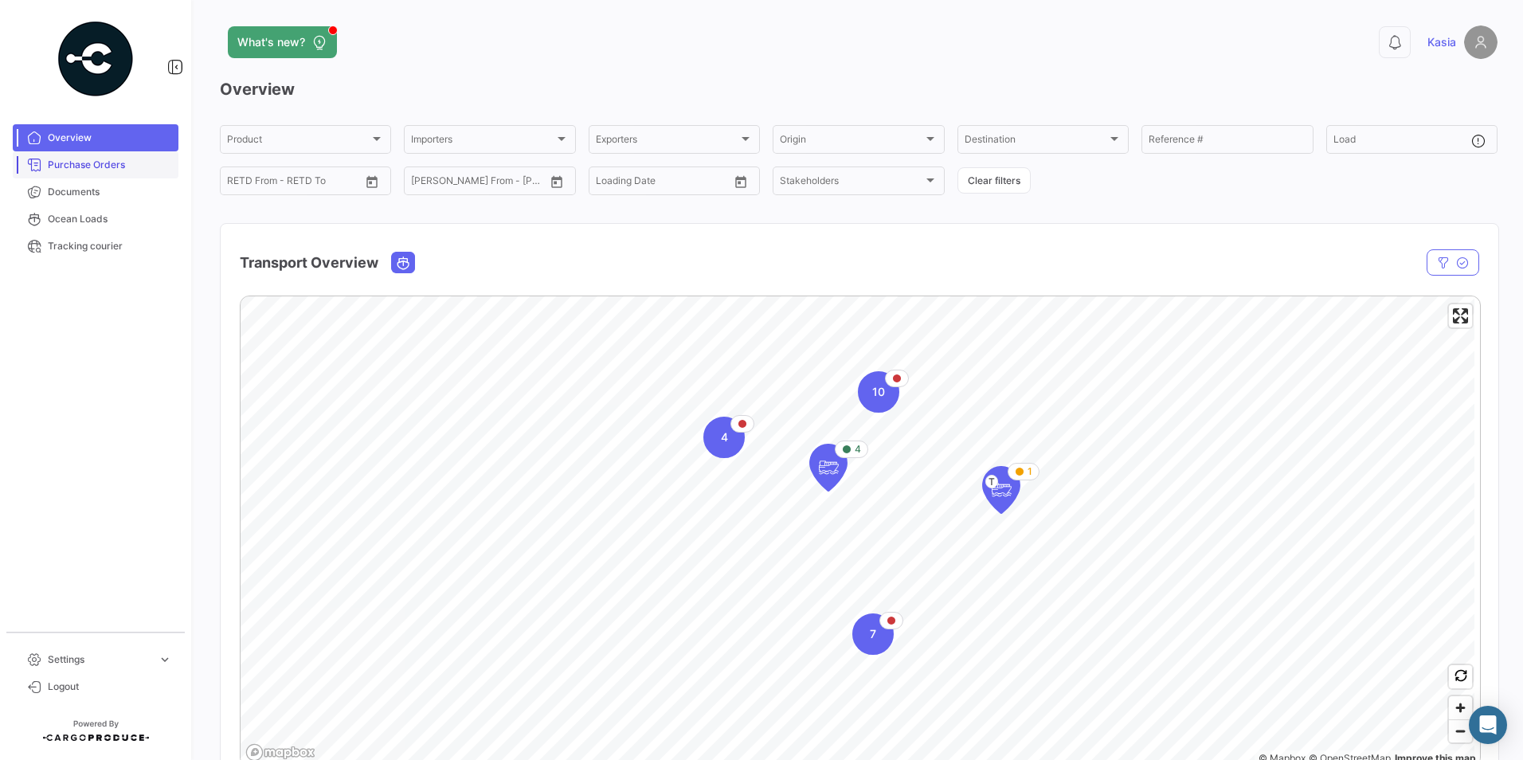 The image size is (1523, 760). I want to click on h4: Transport Overview, so click(309, 263).